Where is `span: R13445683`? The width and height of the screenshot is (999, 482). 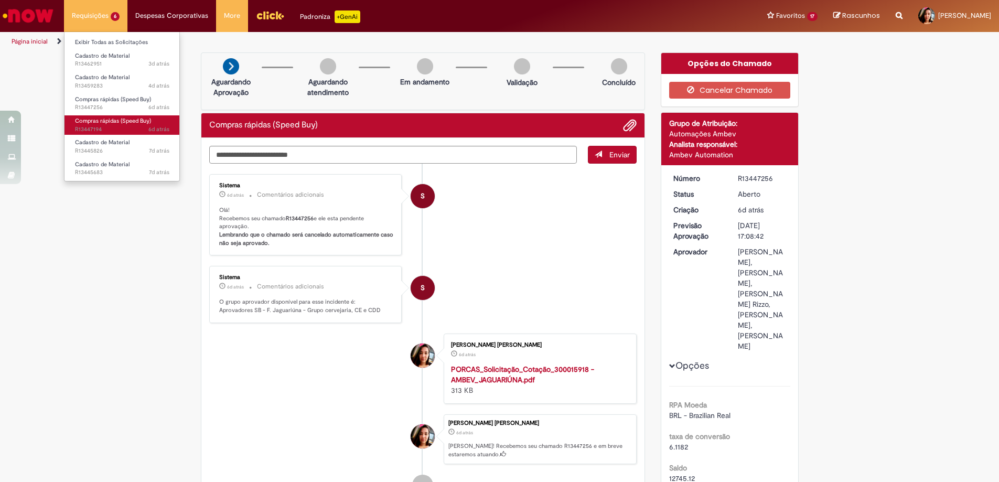
span: R13445683 is located at coordinates (122, 173).